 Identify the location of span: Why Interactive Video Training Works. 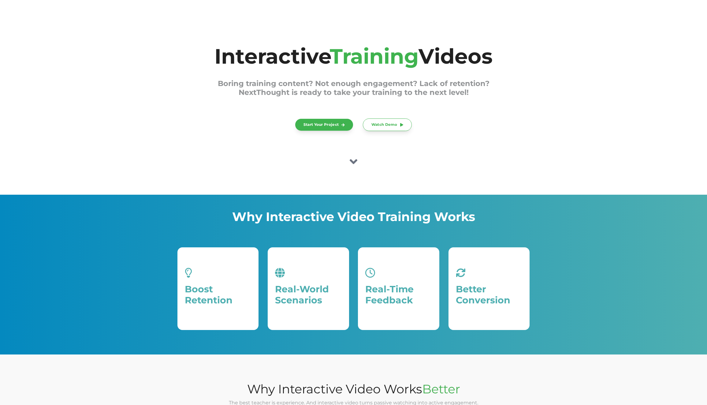
(354, 216).